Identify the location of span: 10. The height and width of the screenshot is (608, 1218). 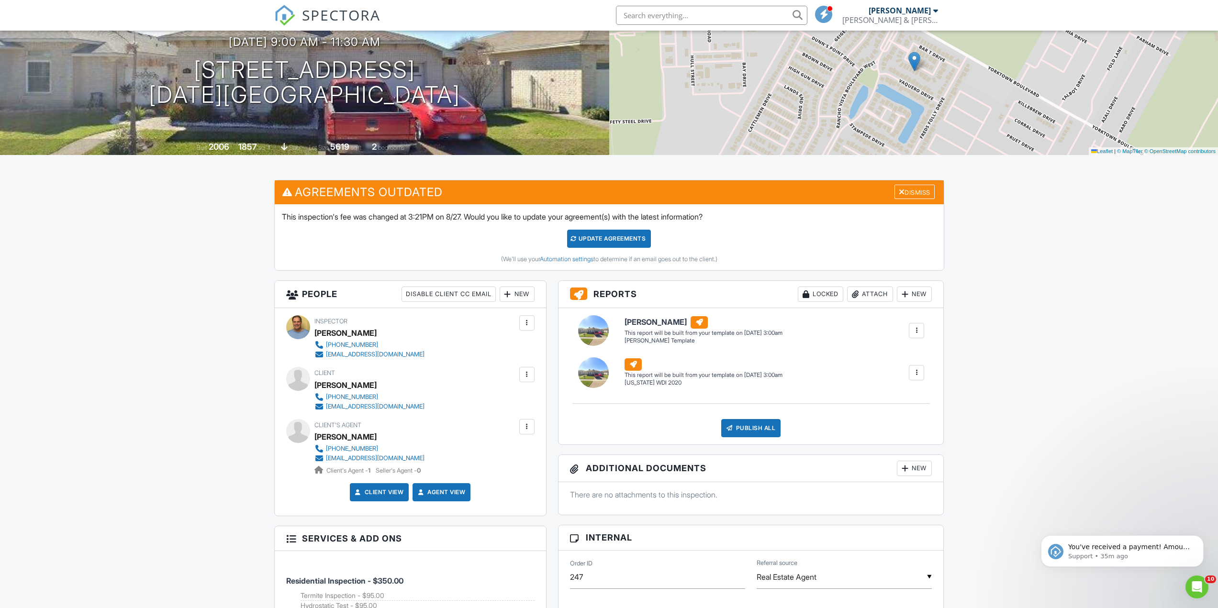
(1210, 579).